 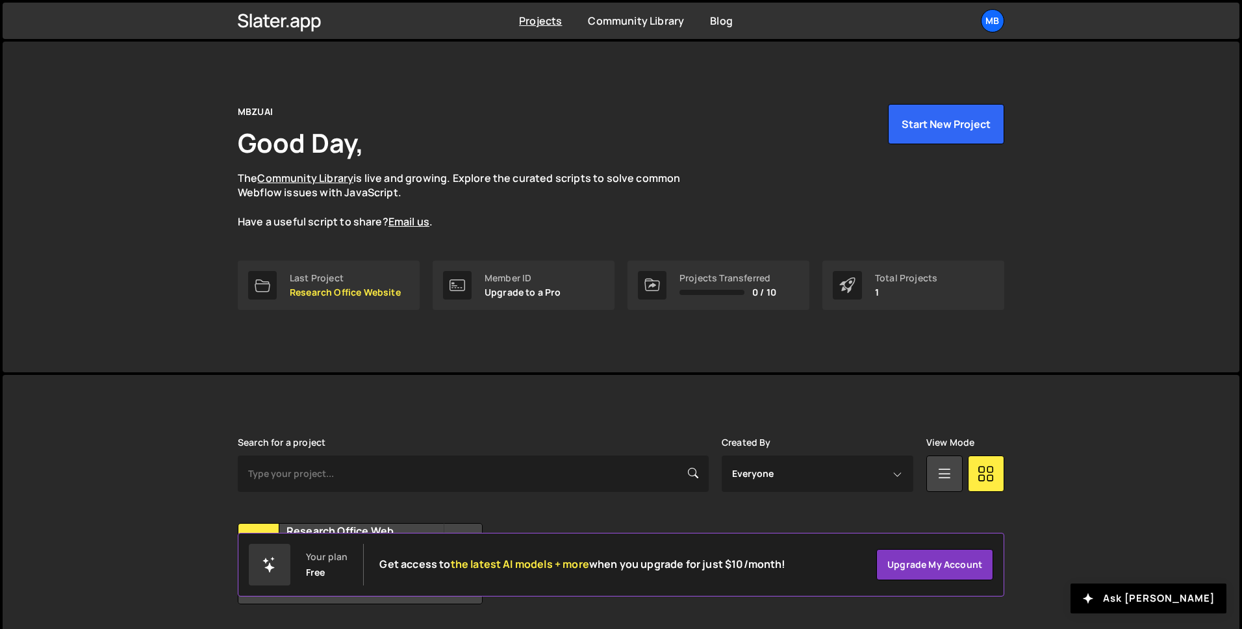 I want to click on h1: Good Day,, so click(x=301, y=142).